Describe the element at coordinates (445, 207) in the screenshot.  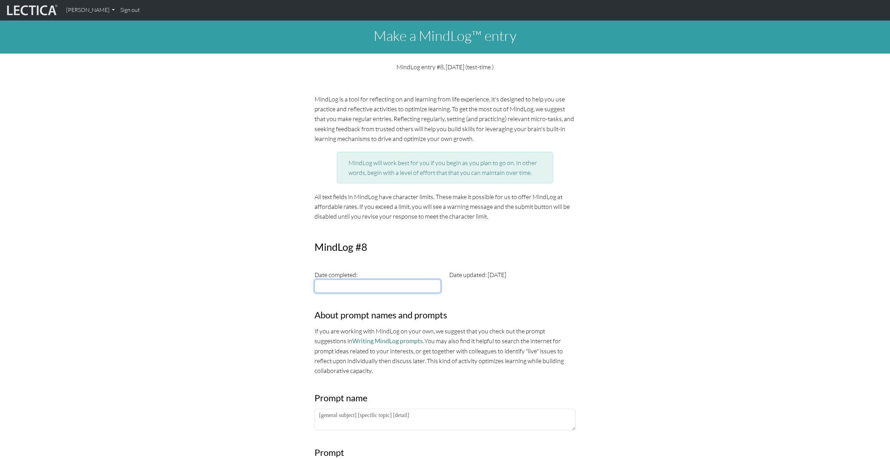
I see `p: All text fields in MindLog have character limits. These make it possible for us to offer MindLog ...` at that location.